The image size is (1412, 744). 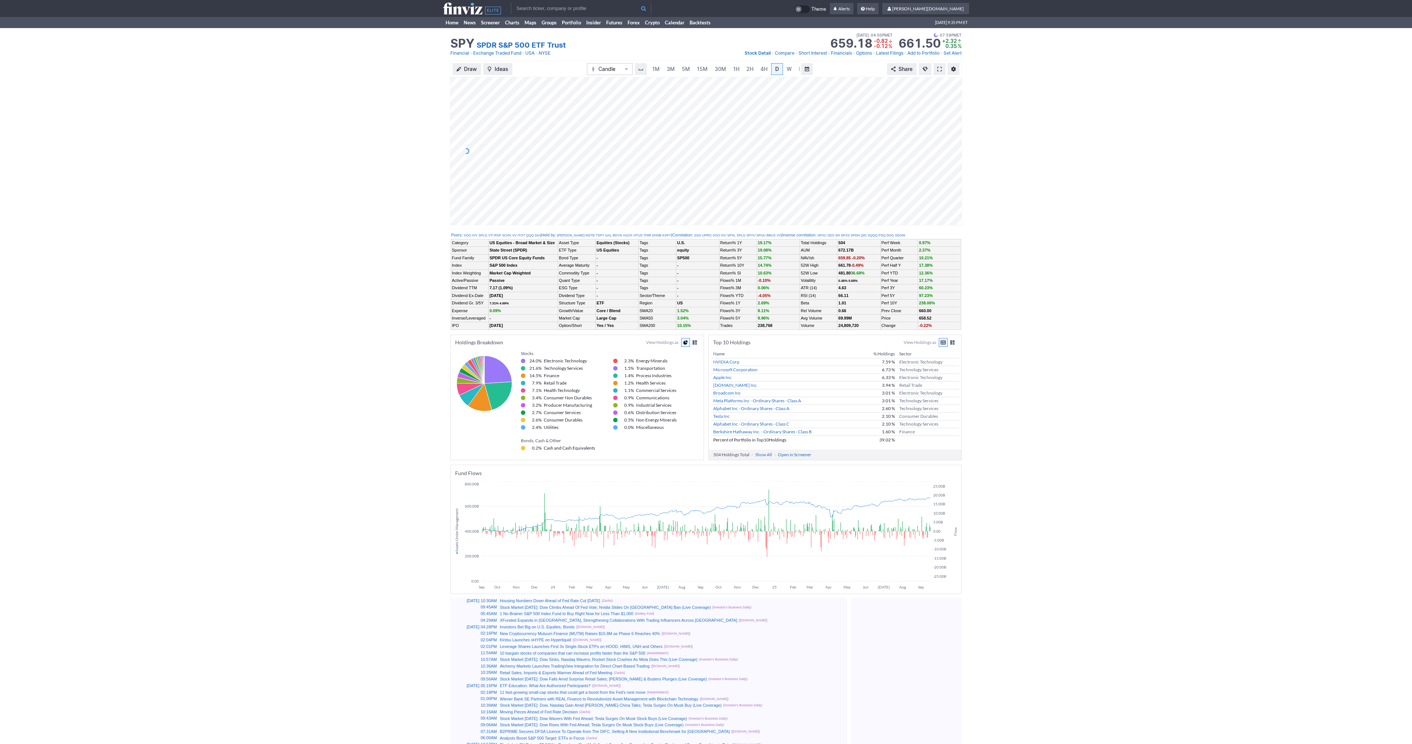 I want to click on td: Perf 10Y, so click(x=899, y=303).